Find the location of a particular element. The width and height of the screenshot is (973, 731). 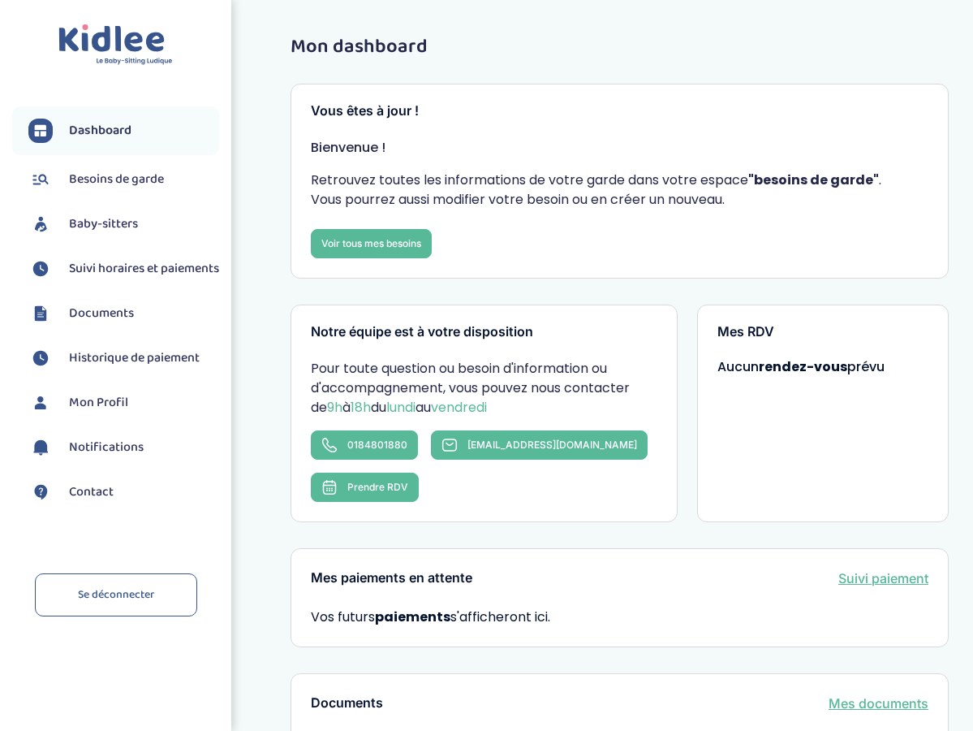

a: Historique de paiement is located at coordinates (123, 358).